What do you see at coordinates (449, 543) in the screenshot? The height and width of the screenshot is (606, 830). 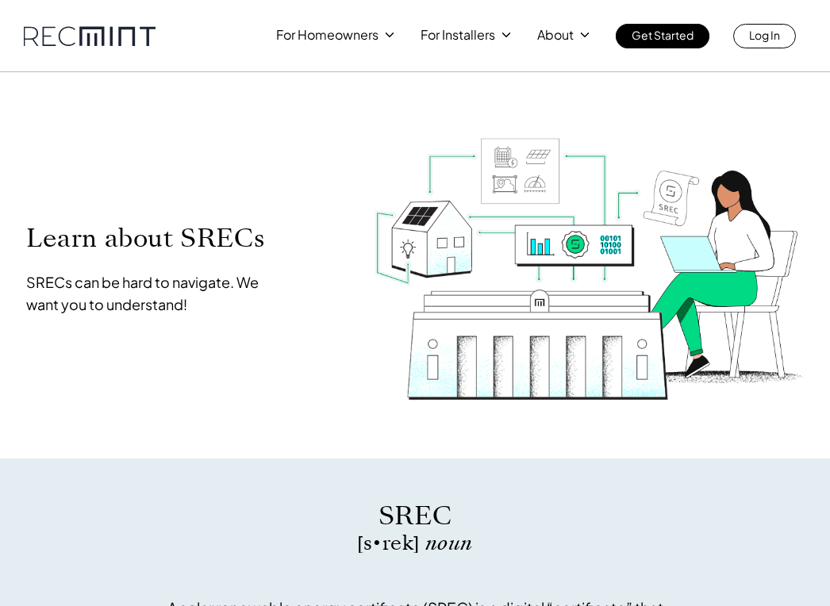 I see `span: noun` at bounding box center [449, 543].